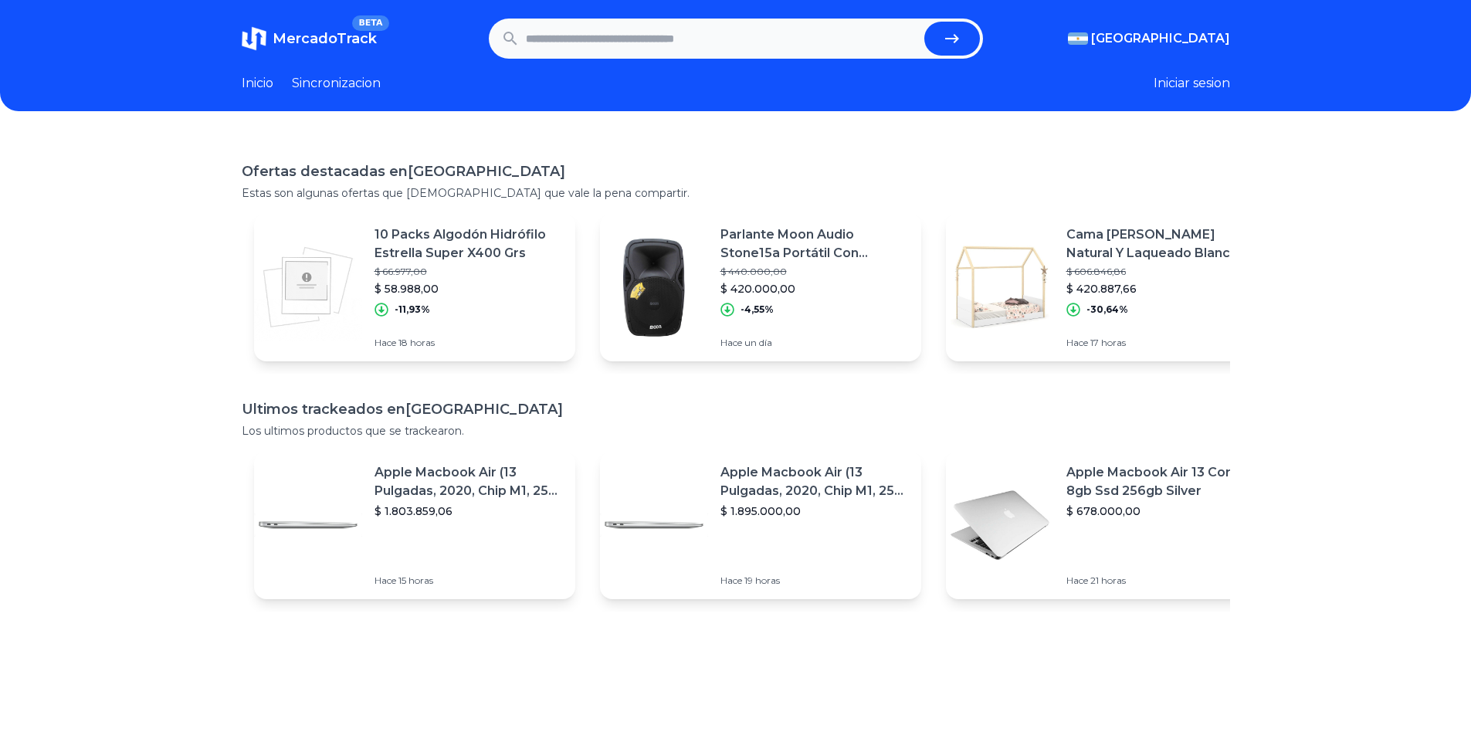  What do you see at coordinates (412, 310) in the screenshot?
I see `p: -11,93%` at bounding box center [412, 310].